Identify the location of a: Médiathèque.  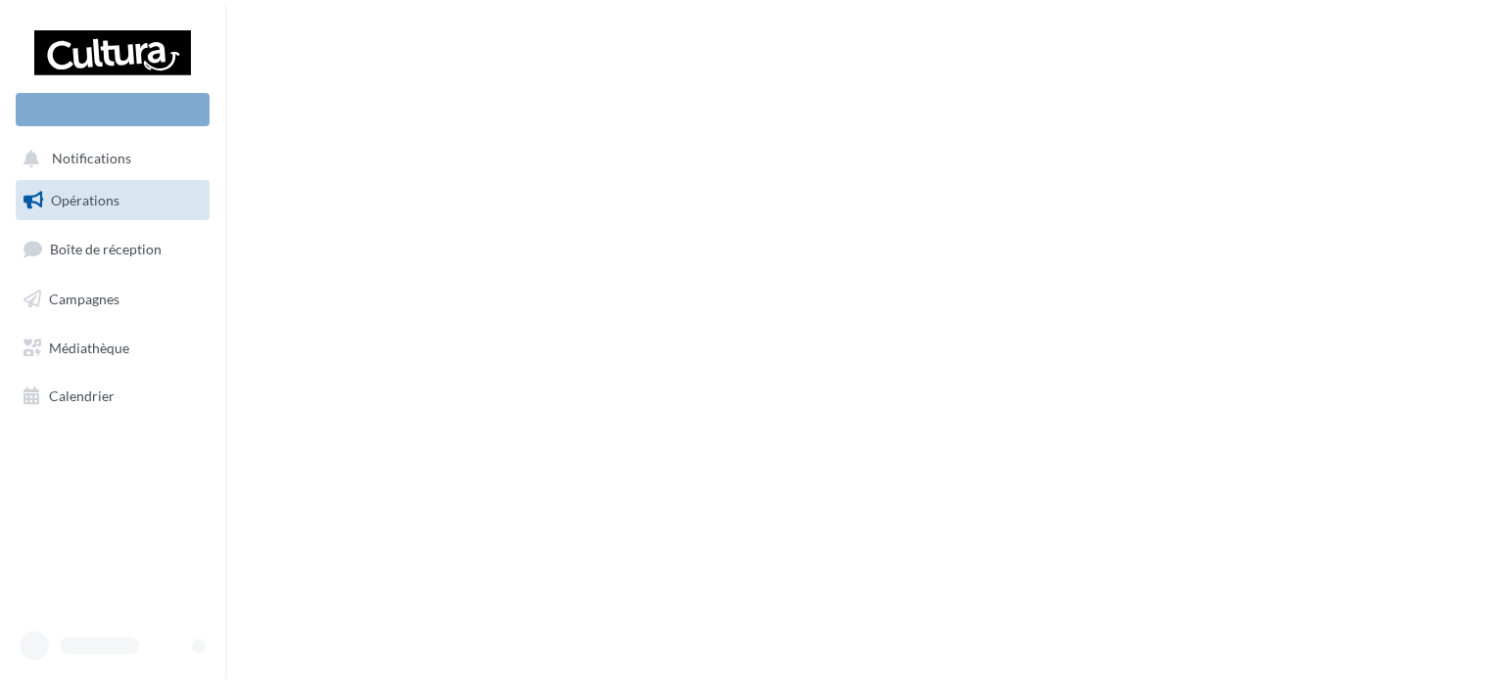
(113, 349).